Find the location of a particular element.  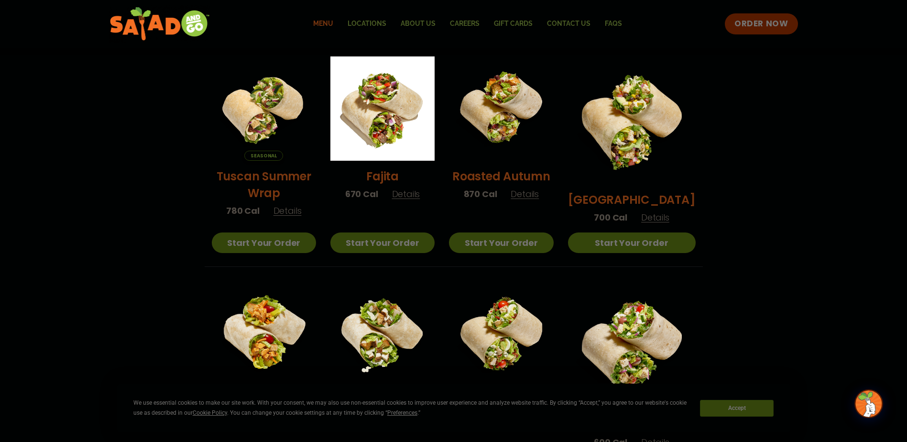

span: Cookie Policy is located at coordinates (210, 412).